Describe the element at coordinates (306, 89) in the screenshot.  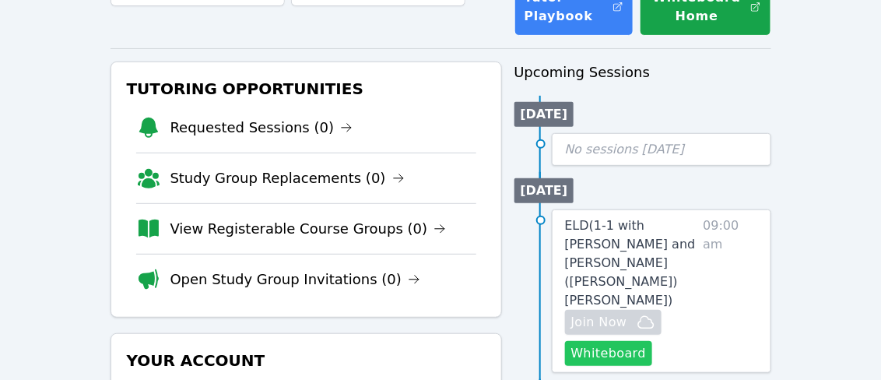
I see `h3: Tutoring Opportunities` at that location.